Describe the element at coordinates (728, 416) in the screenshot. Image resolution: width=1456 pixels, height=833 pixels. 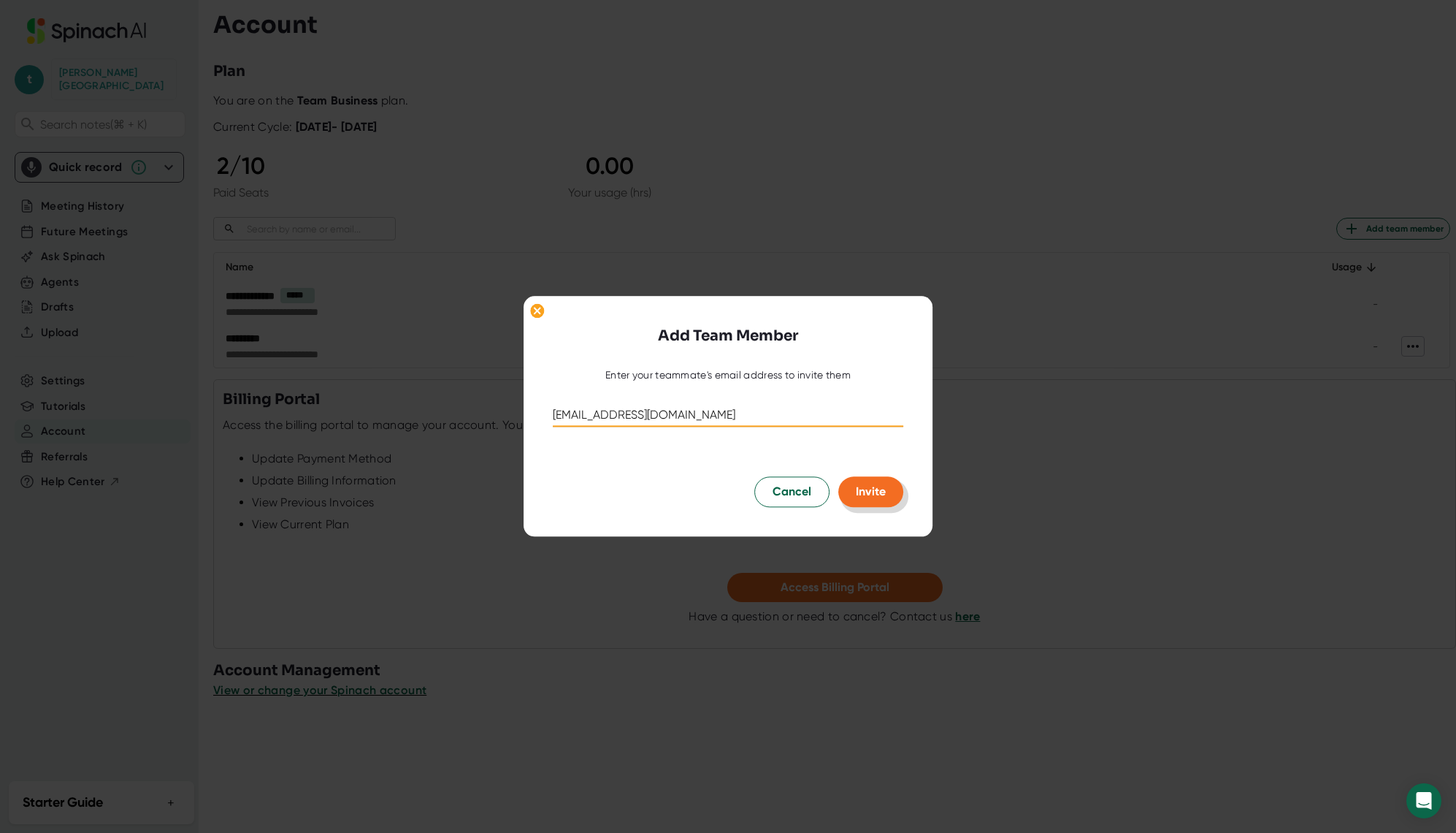
I see `input: kale@acme.co` at that location.